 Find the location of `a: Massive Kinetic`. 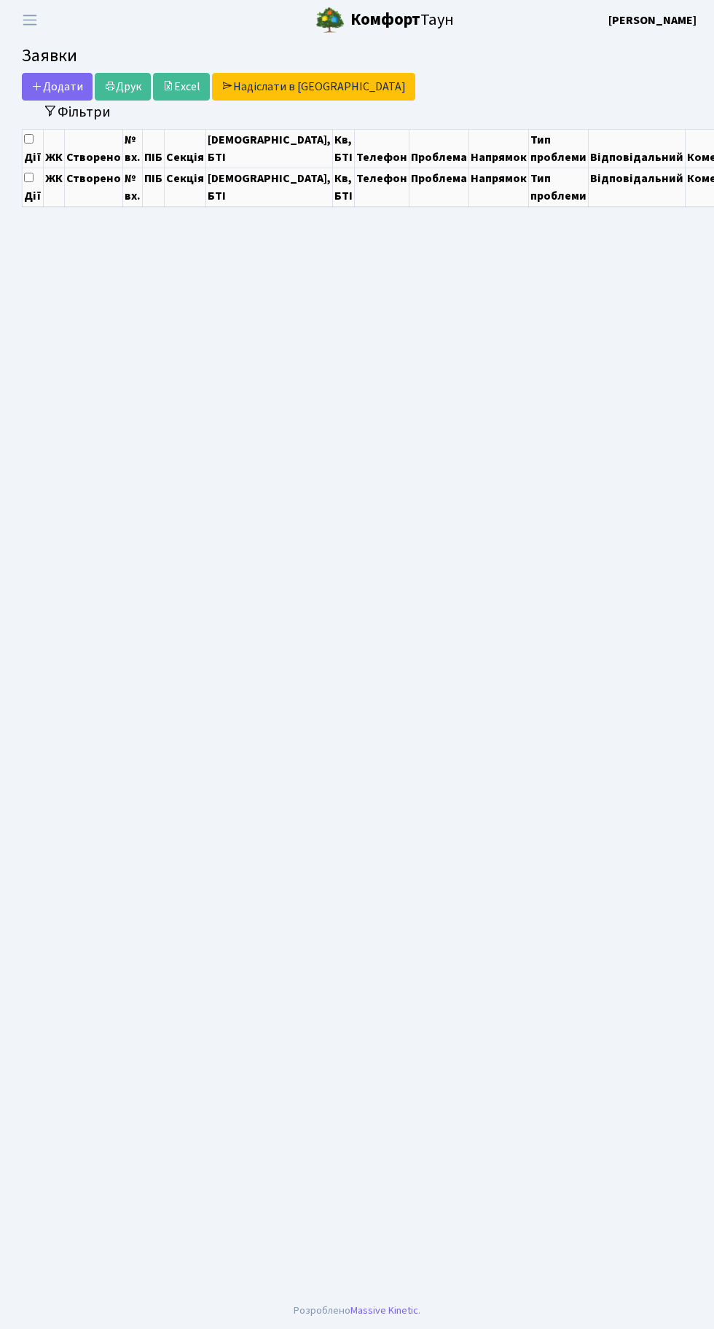

a: Massive Kinetic is located at coordinates (384, 1310).